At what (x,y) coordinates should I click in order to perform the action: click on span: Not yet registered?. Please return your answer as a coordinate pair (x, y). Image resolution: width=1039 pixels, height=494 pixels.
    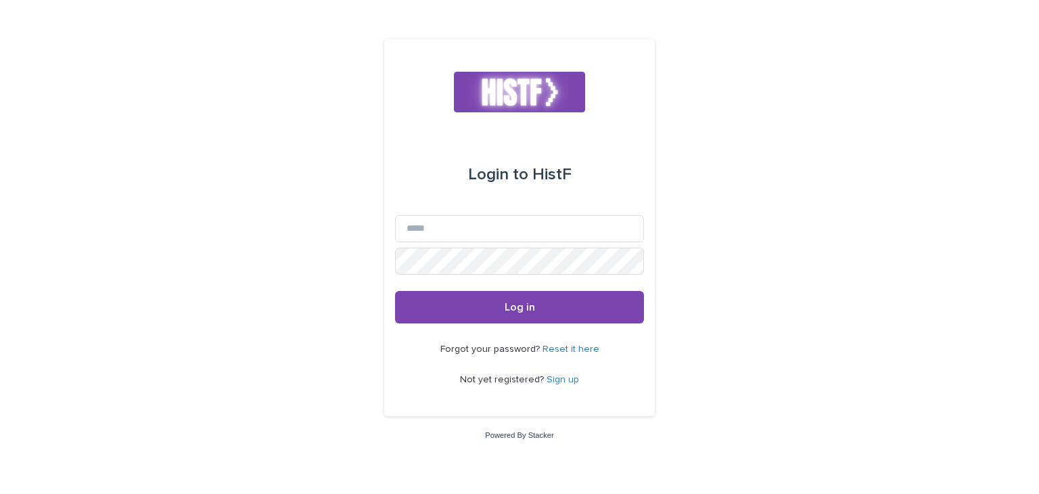
    Looking at the image, I should click on (503, 379).